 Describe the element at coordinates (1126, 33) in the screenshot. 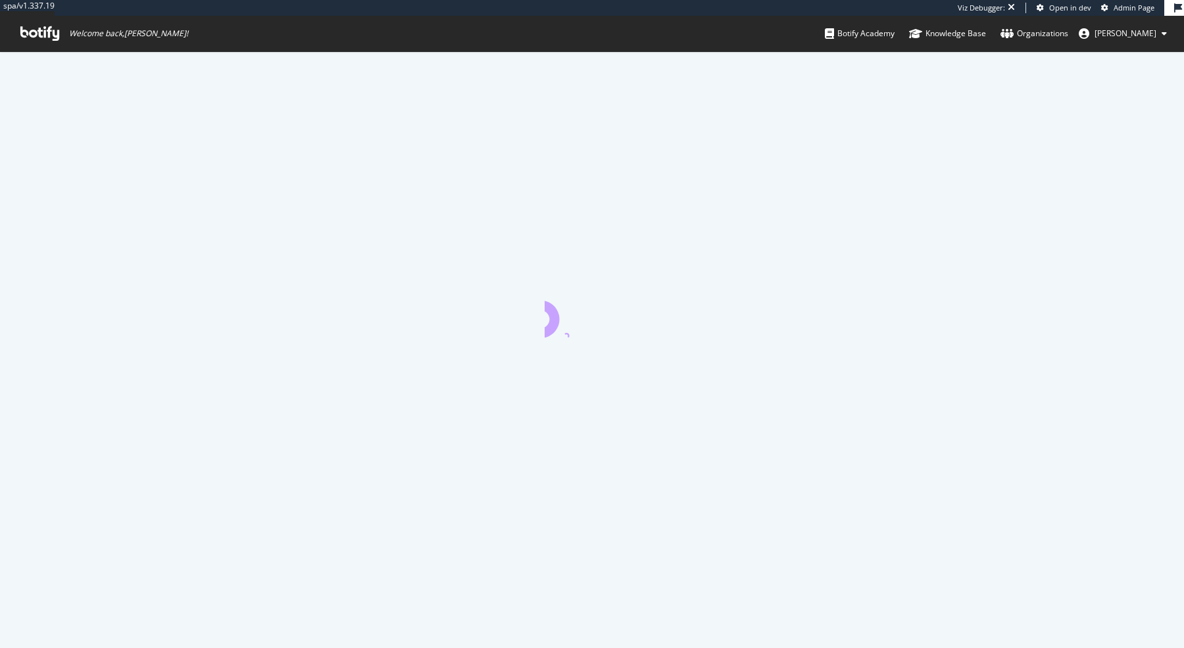

I see `span: adrianna` at that location.